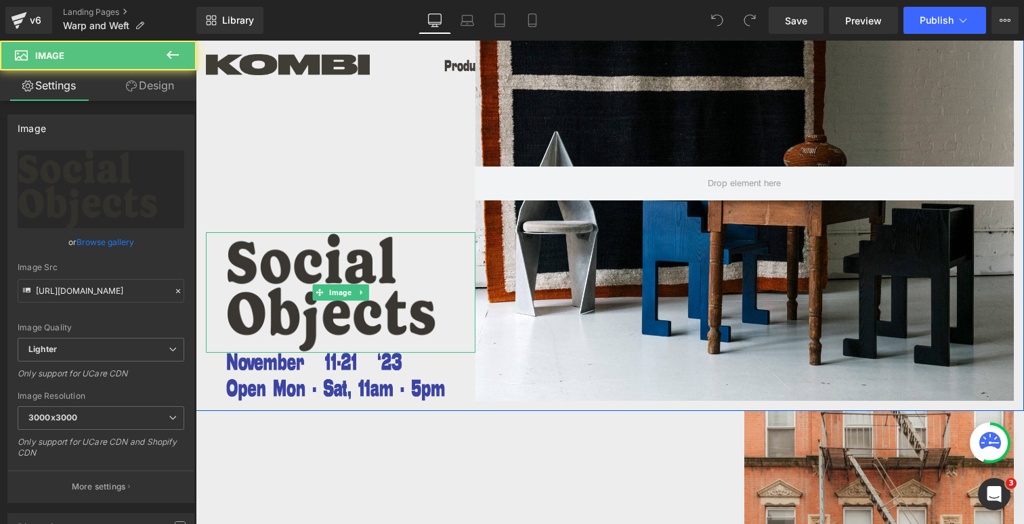  Describe the element at coordinates (532, 20) in the screenshot. I see `a: Mobile` at that location.